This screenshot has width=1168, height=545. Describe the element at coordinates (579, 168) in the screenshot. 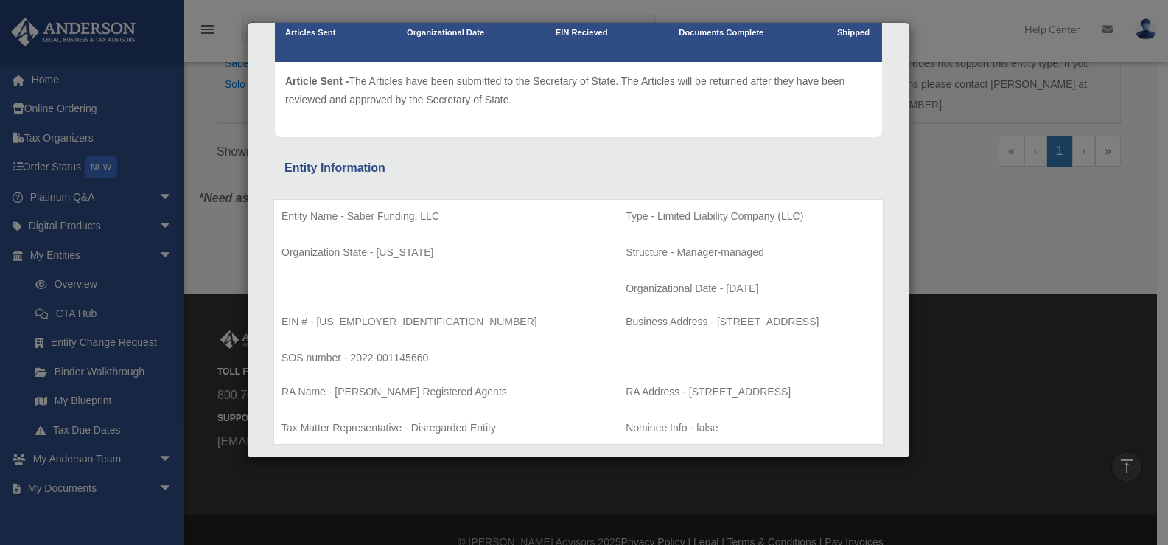

I see `div: Entity Information` at that location.